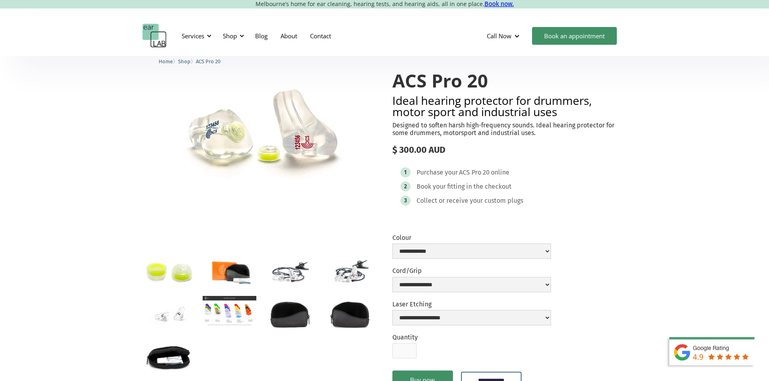 The width and height of the screenshot is (769, 381). Describe the element at coordinates (165, 61) in the screenshot. I see `a: Home` at that location.